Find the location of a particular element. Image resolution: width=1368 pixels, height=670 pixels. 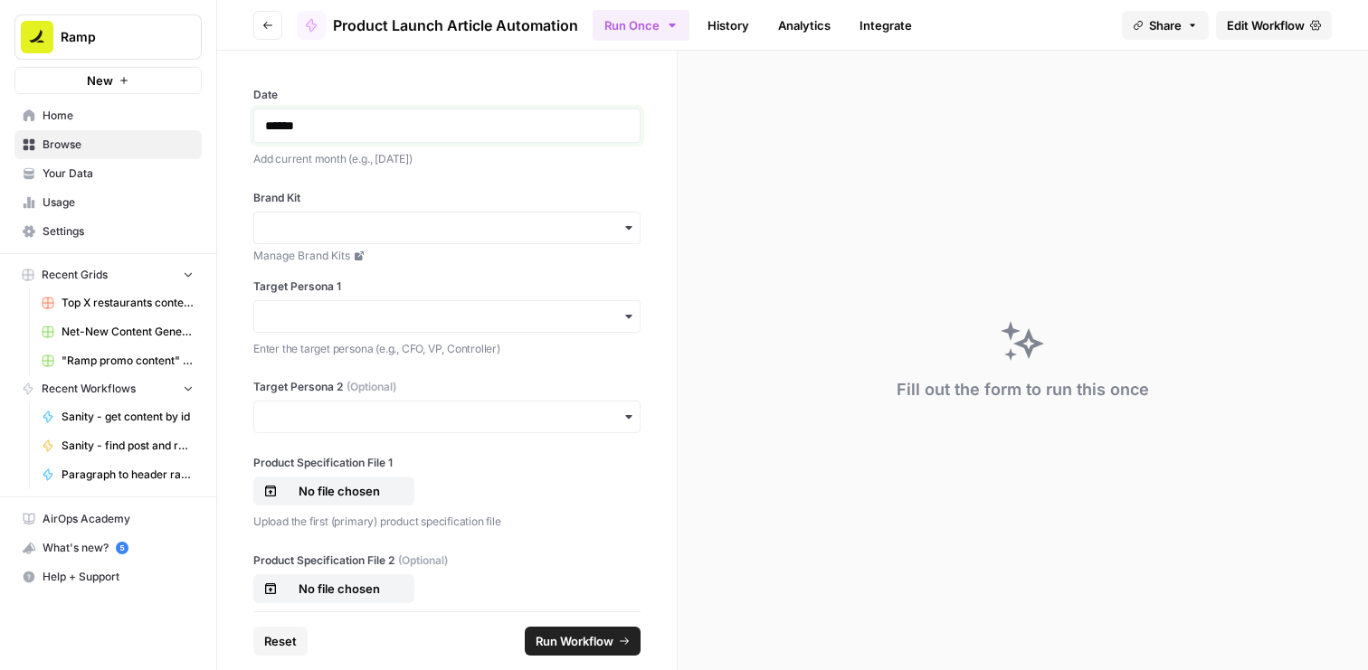

a: 5 is located at coordinates (122, 548).